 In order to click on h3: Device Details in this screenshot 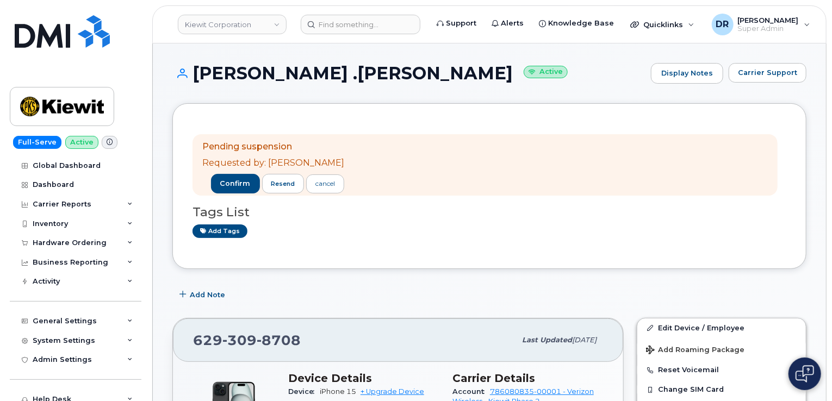, I will do `click(364, 379)`.